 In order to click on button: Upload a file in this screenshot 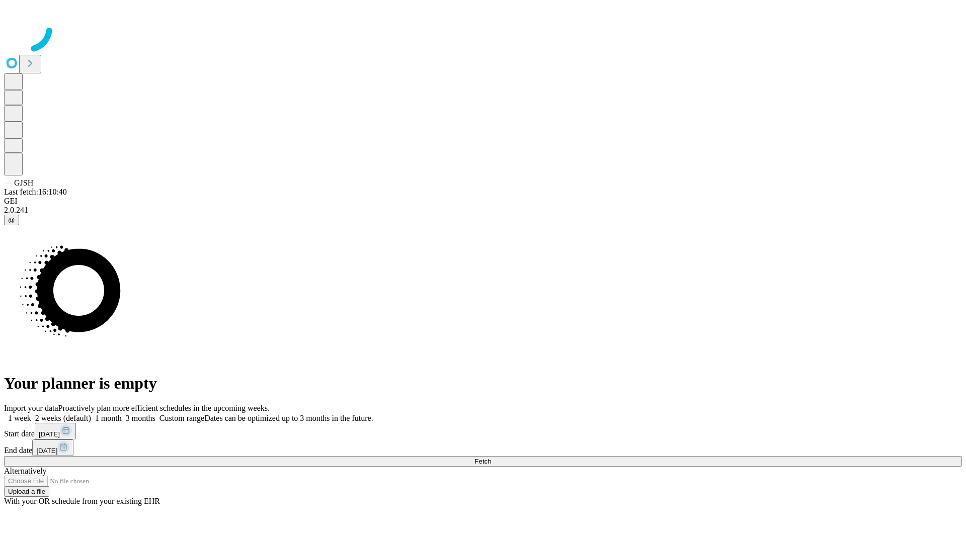, I will do `click(27, 492)`.